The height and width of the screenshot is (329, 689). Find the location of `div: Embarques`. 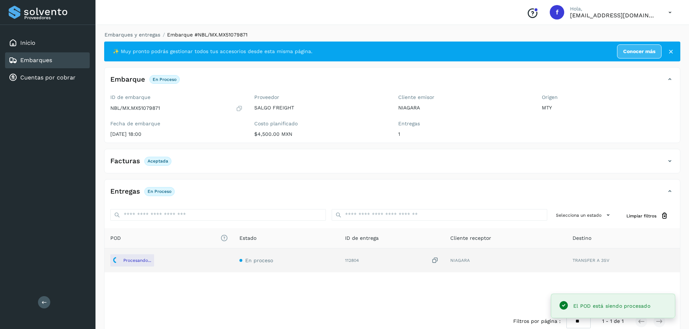

div: Embarques is located at coordinates (47, 60).